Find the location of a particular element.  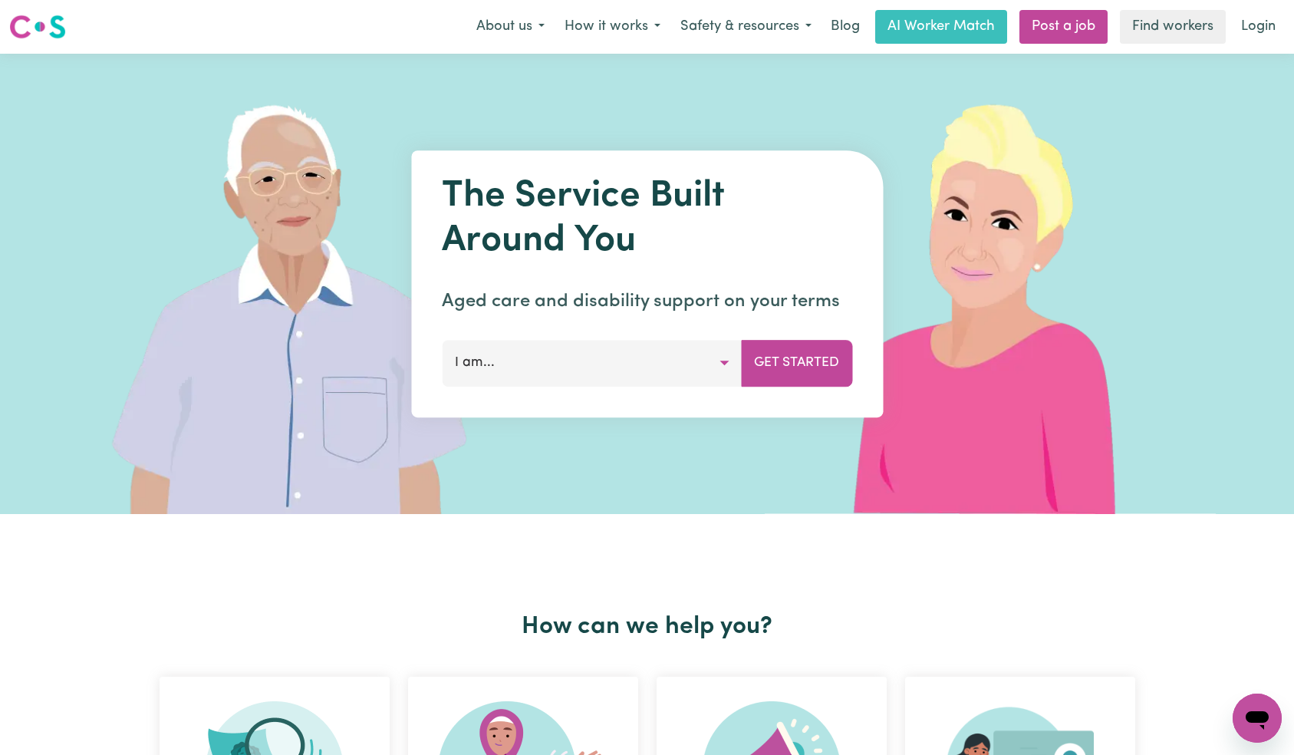

button: How it works is located at coordinates (612, 27).